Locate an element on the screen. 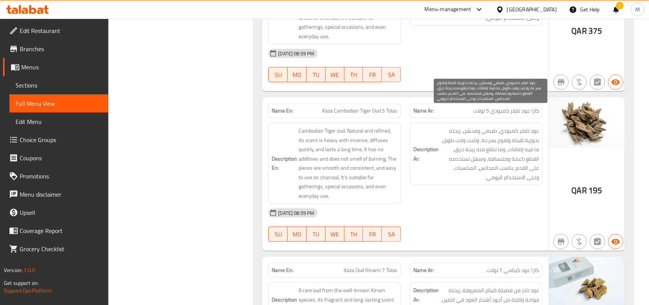 This screenshot has width=649, height=305. span: 375 is located at coordinates (595, 31).